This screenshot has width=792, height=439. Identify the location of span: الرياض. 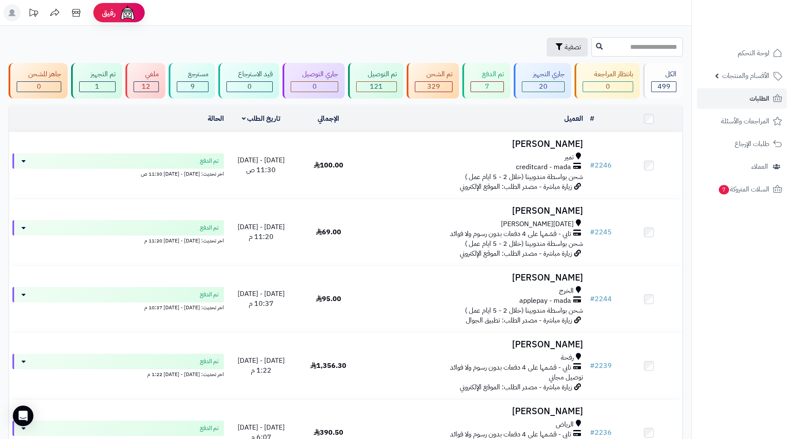
(565, 424).